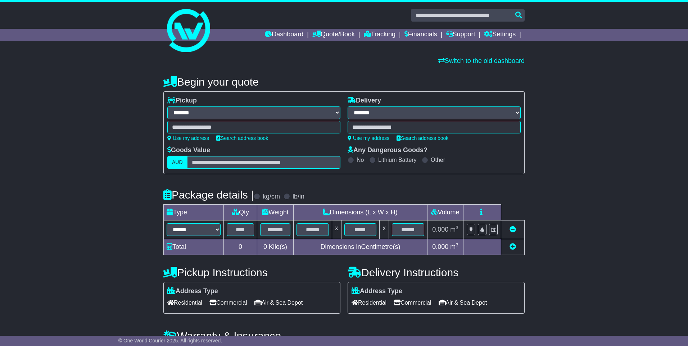  Describe the element at coordinates (461, 35) in the screenshot. I see `a: Support` at that location.